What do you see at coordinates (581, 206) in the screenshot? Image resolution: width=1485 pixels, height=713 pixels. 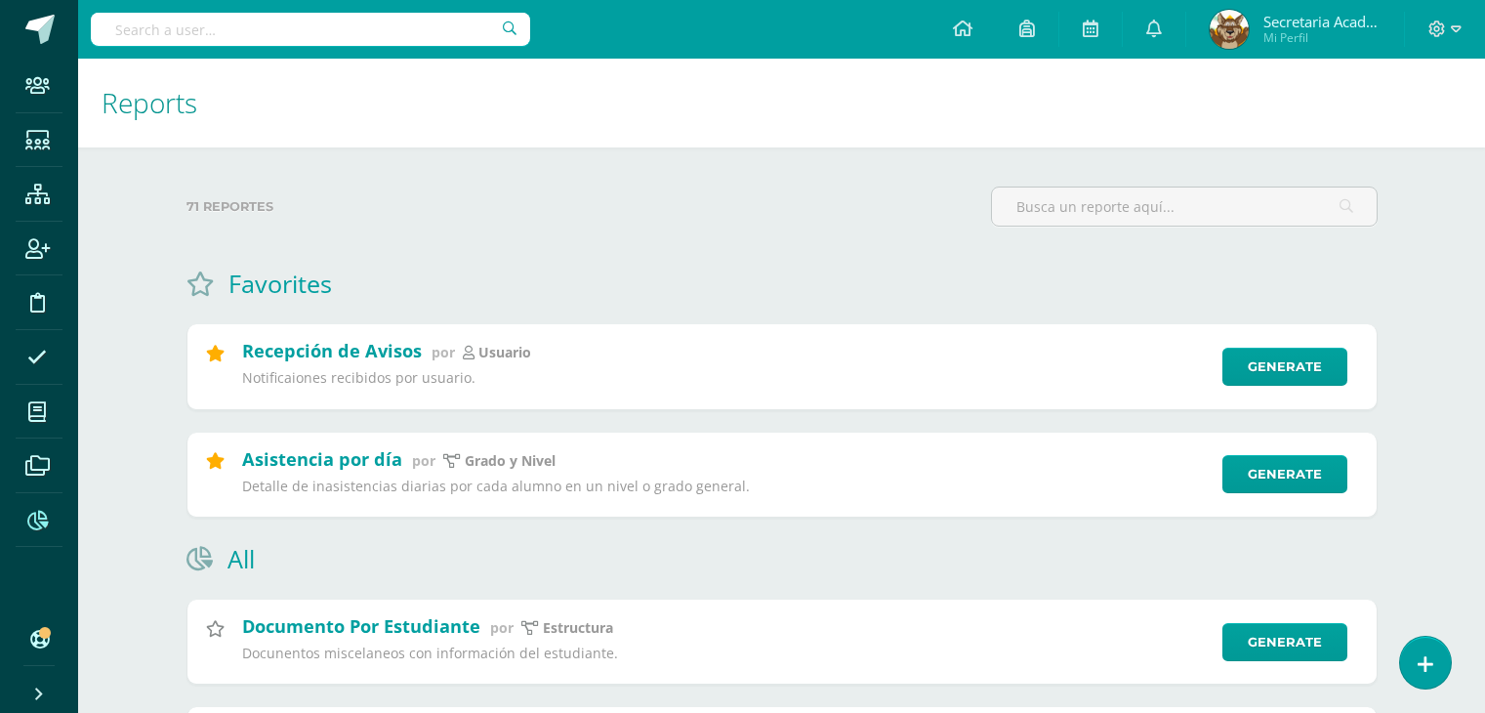 I see `label: 71 reportes` at bounding box center [581, 206].